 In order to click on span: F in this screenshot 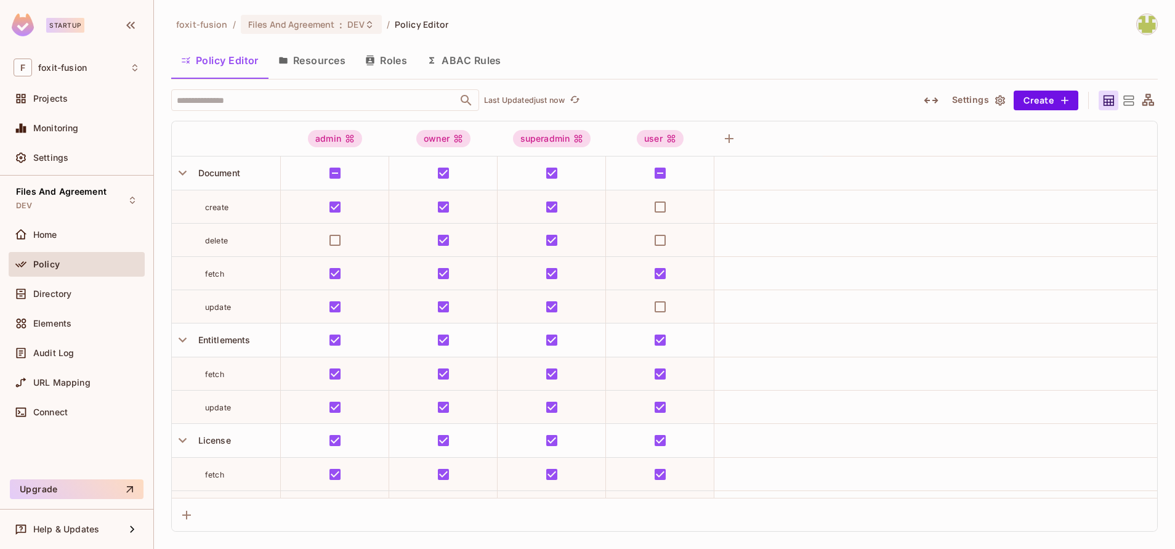, I will do `click(23, 67)`.